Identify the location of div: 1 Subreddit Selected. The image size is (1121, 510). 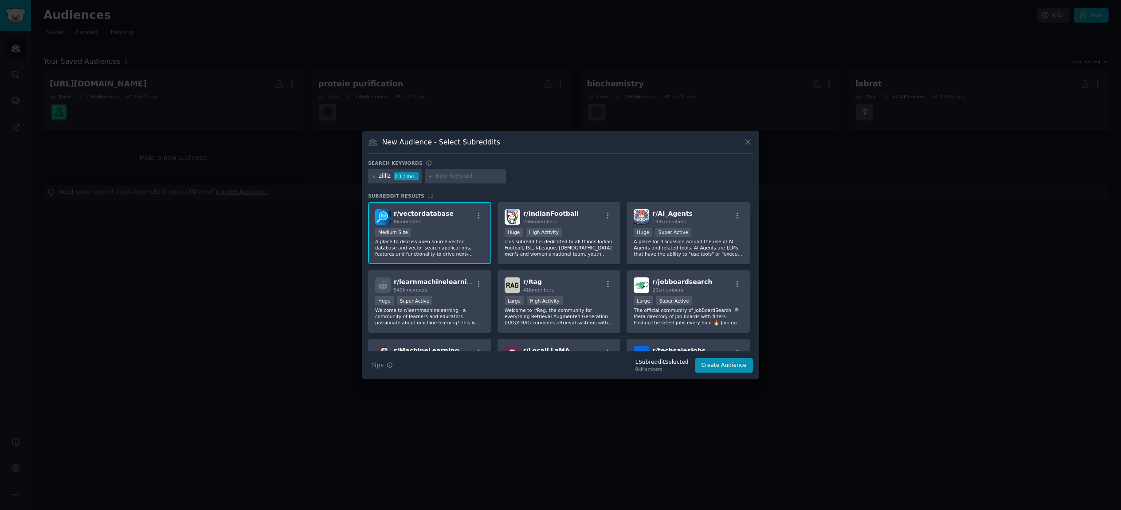
(662, 363).